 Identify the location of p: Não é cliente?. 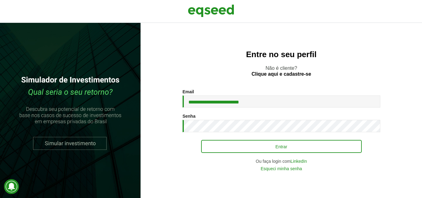
(281, 71).